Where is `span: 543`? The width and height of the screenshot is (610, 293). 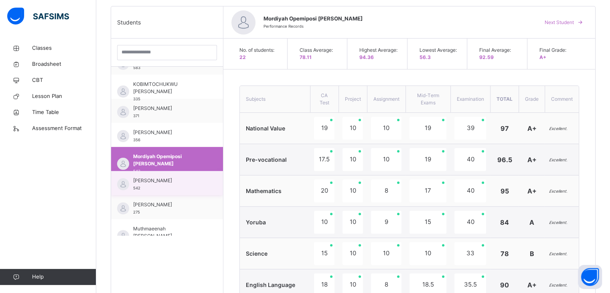 span: 543 is located at coordinates (137, 171).